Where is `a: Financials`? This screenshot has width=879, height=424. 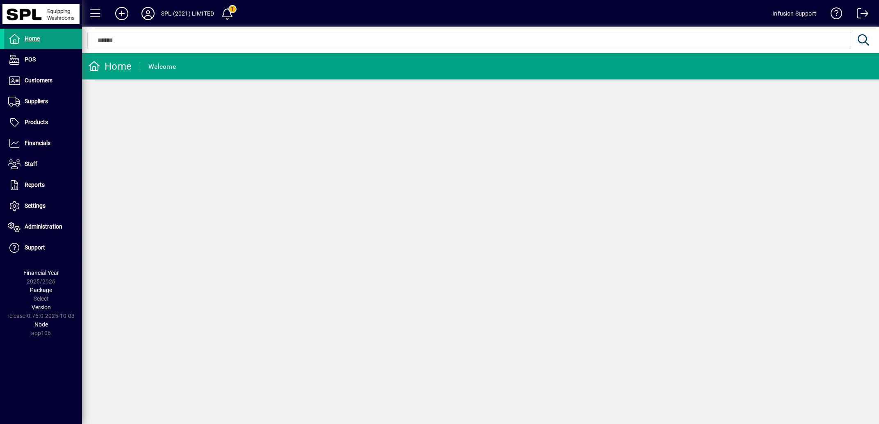
a: Financials is located at coordinates (43, 143).